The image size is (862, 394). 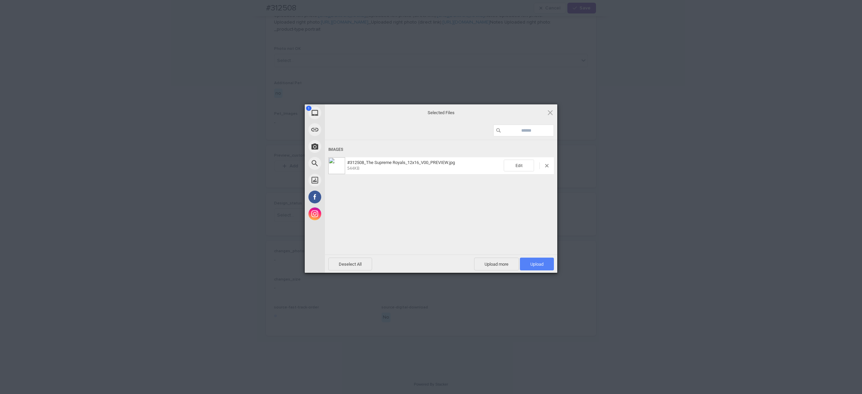 What do you see at coordinates (441, 149) in the screenshot?
I see `div: Images` at bounding box center [441, 149].